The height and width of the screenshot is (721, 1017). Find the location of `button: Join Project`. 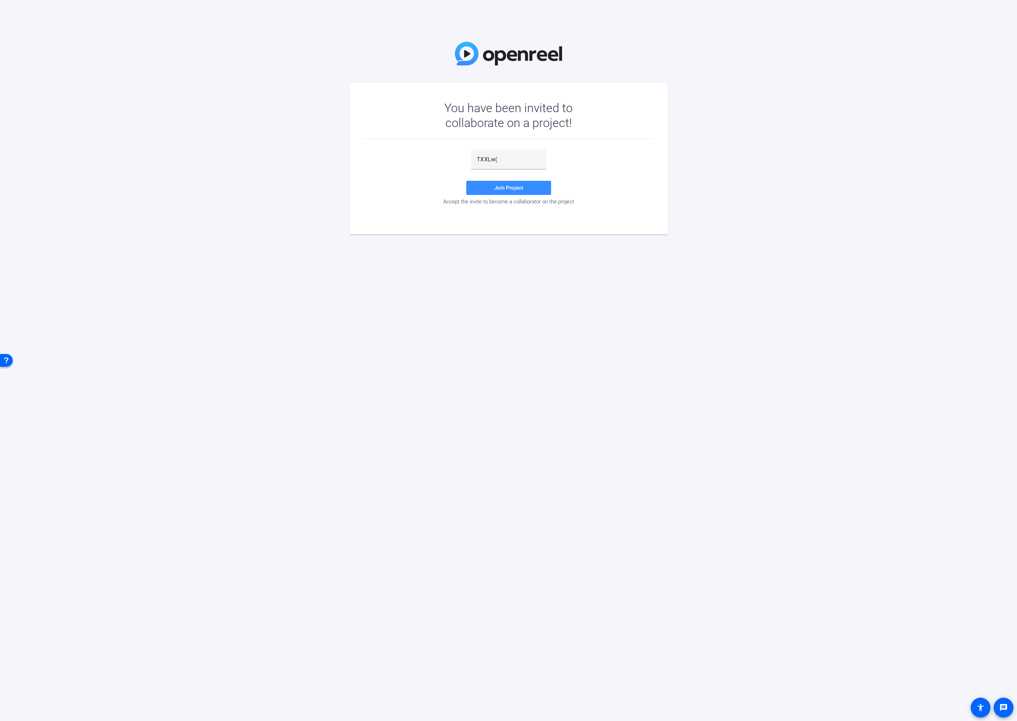

button: Join Project is located at coordinates (508, 188).